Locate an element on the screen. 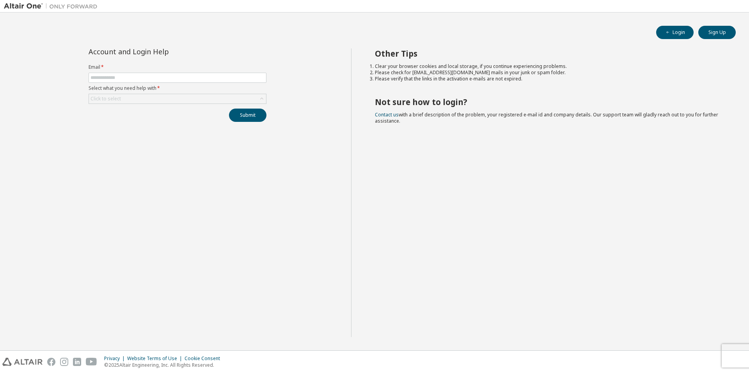 The width and height of the screenshot is (749, 373). button: Submit is located at coordinates (248, 115).